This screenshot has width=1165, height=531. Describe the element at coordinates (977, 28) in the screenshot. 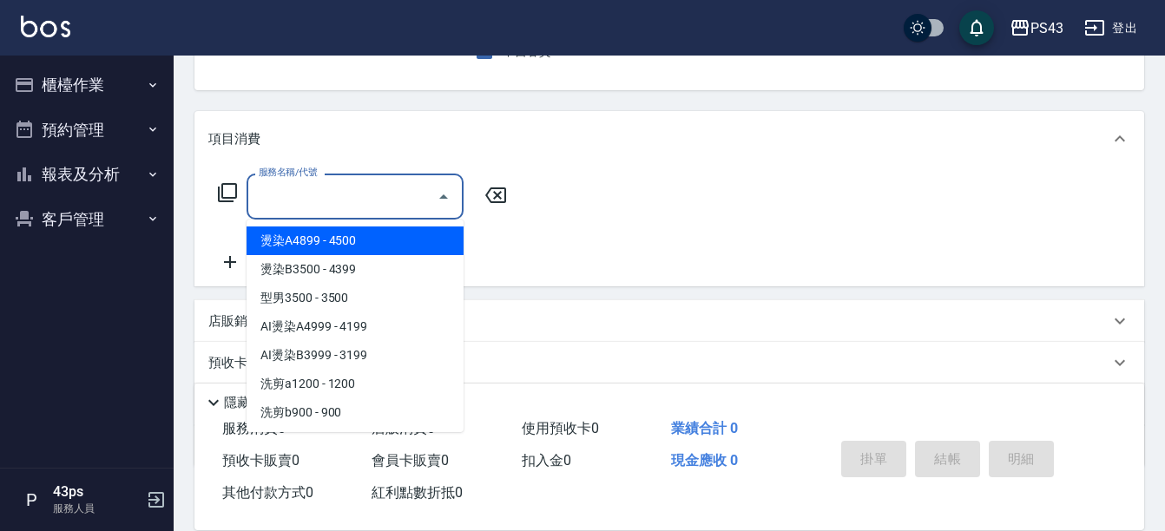

I see `button: save` at that location.